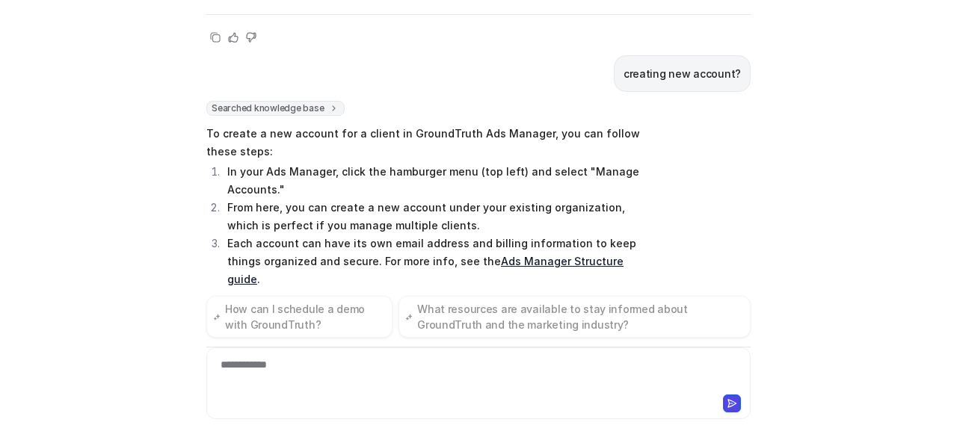  I want to click on button: How can I schedule a demo with GroundTruth?, so click(299, 317).